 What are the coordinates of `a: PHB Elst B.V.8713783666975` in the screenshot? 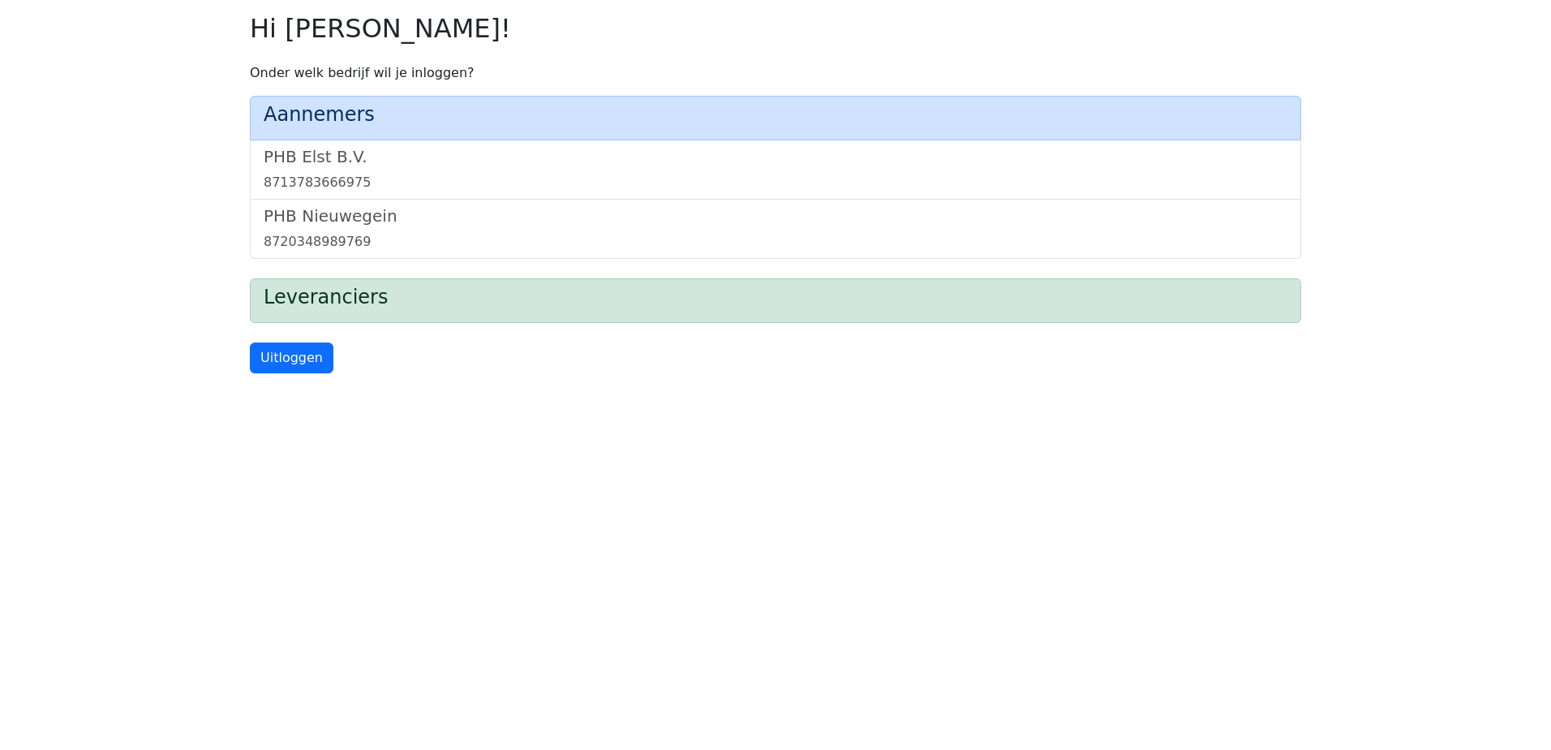 It's located at (776, 170).